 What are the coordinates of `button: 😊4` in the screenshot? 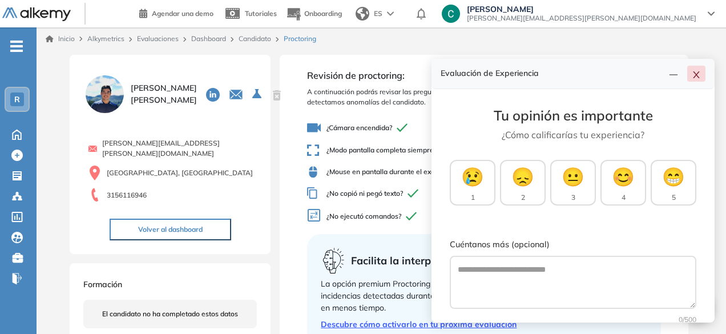 It's located at (624, 183).